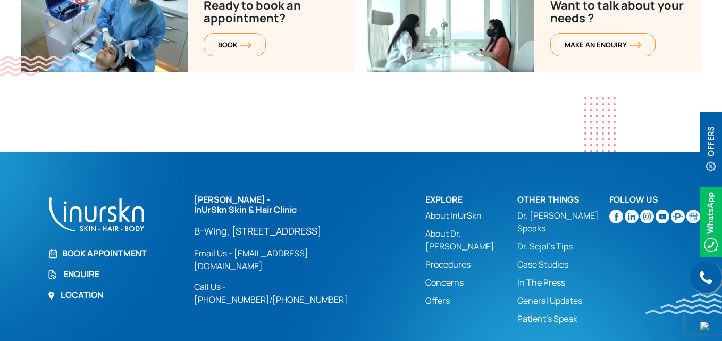 Image resolution: width=722 pixels, height=341 pixels. I want to click on img: sejal-saheta-dermatologist, so click(678, 216).